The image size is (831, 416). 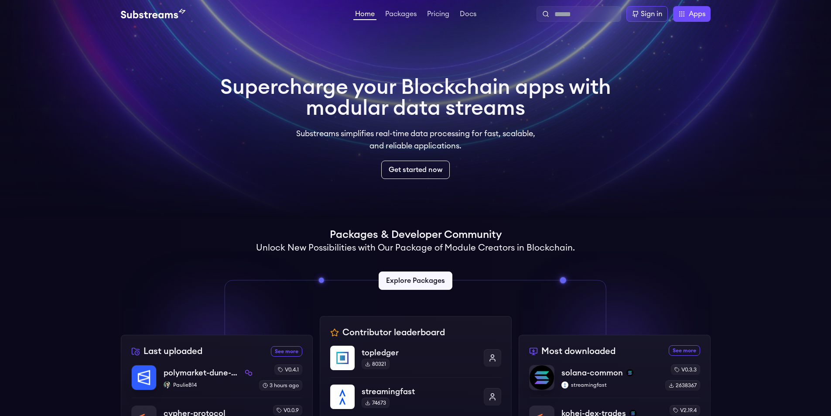 What do you see at coordinates (542, 377) in the screenshot?
I see `img: solana-common` at bounding box center [542, 377].